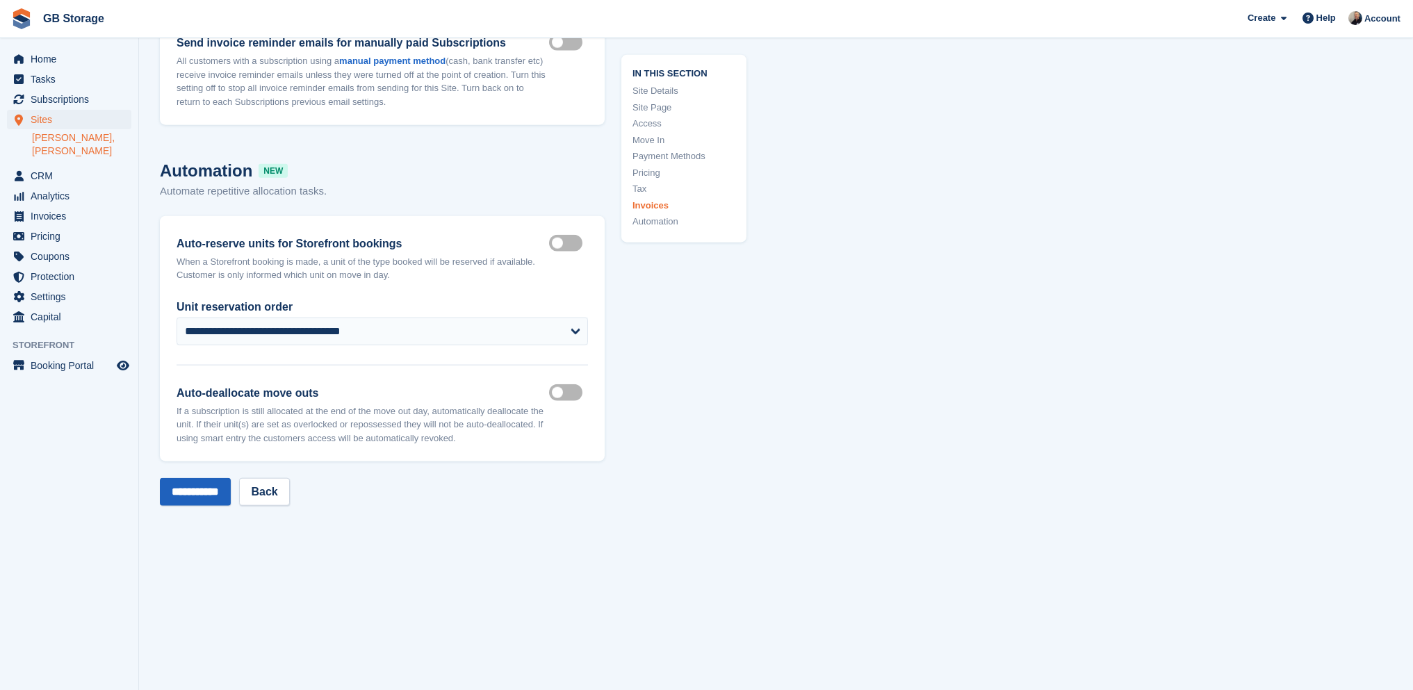 This screenshot has width=1413, height=690. Describe the element at coordinates (684, 107) in the screenshot. I see `a: Site Page` at that location.